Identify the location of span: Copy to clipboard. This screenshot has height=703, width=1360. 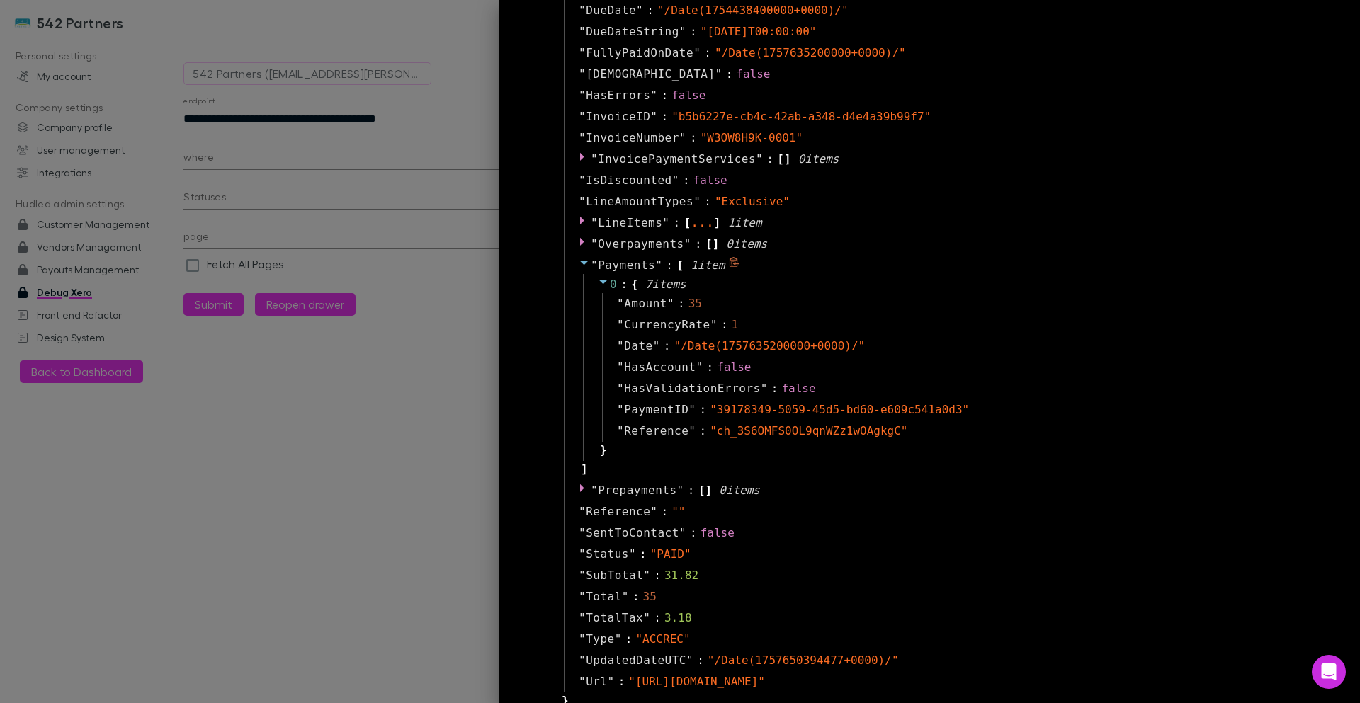
(735, 266).